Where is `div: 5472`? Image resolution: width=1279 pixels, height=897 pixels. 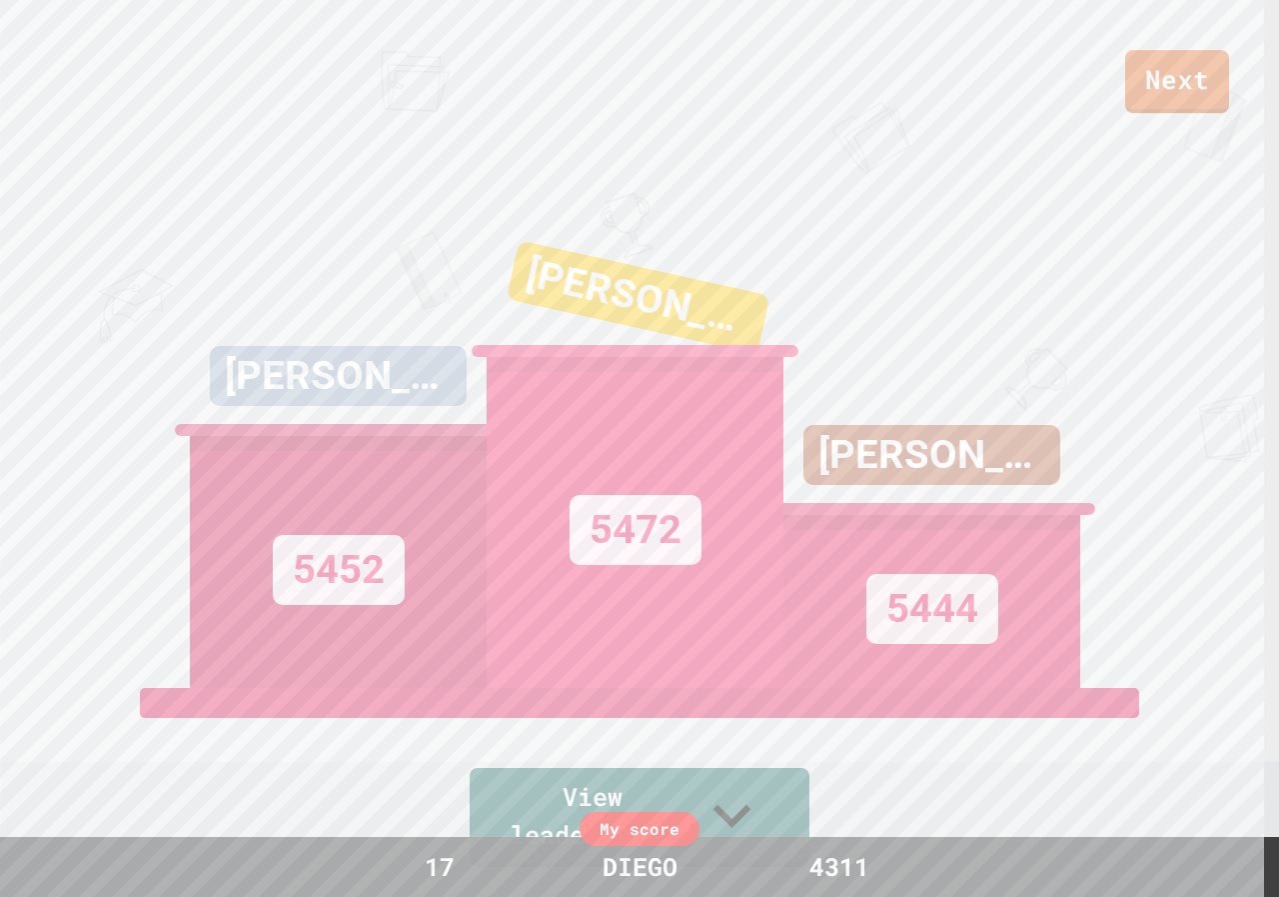 div: 5472 is located at coordinates (636, 530).